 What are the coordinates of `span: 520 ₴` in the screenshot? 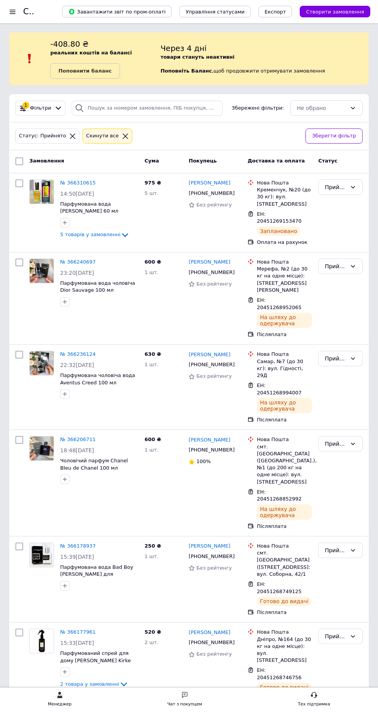 It's located at (153, 632).